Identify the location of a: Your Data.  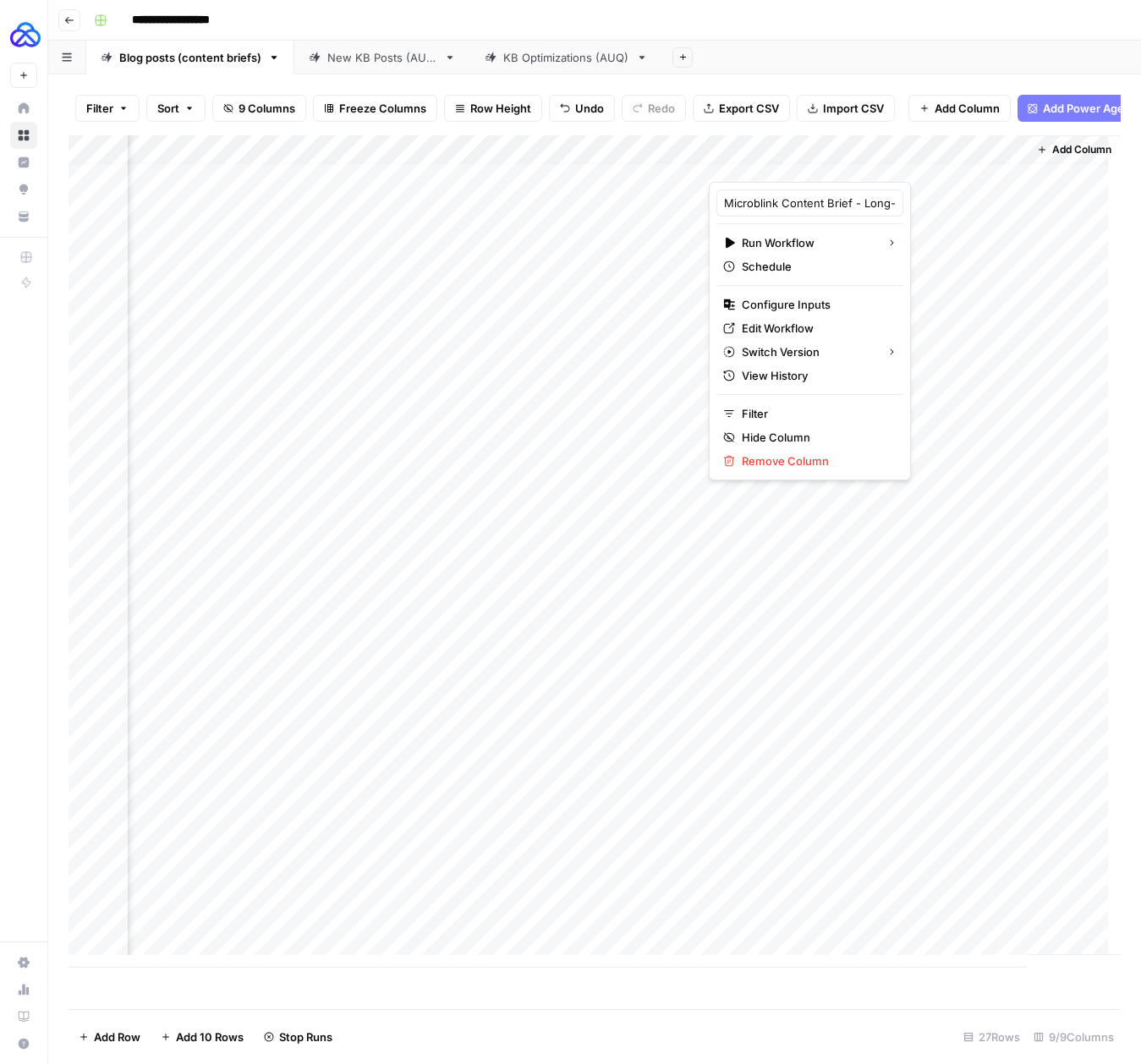
(24, 217).